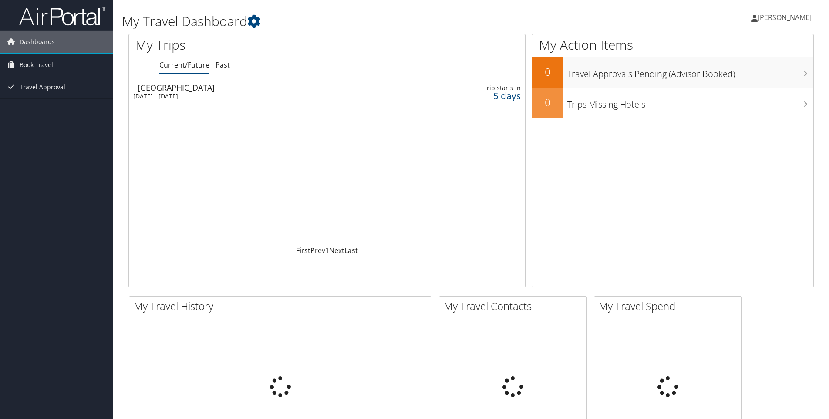  Describe the element at coordinates (475, 96) in the screenshot. I see `div: 5 days` at that location.